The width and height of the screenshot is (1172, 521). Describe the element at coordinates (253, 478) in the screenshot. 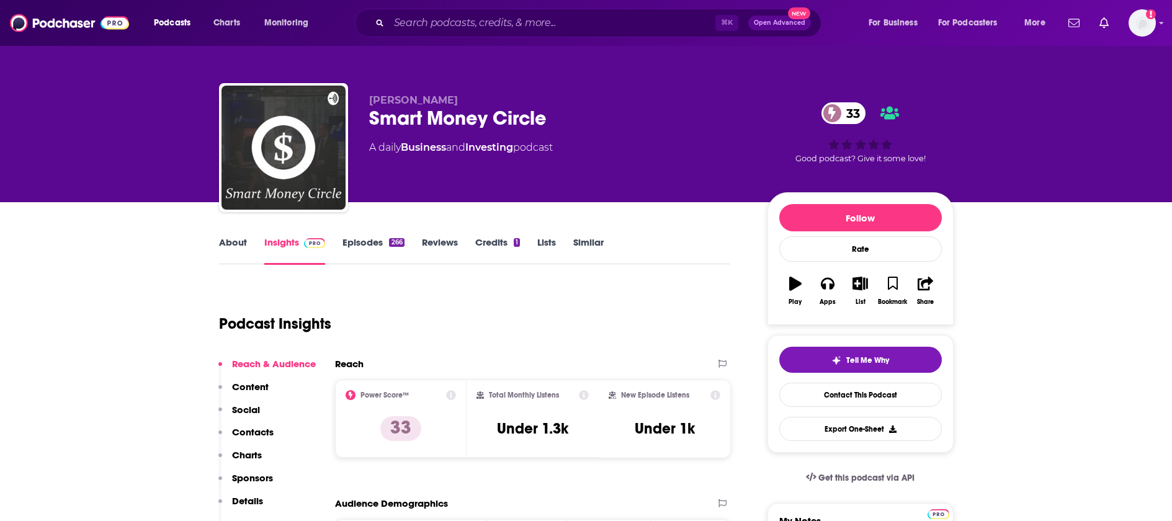

I see `p: Sponsors` at that location.